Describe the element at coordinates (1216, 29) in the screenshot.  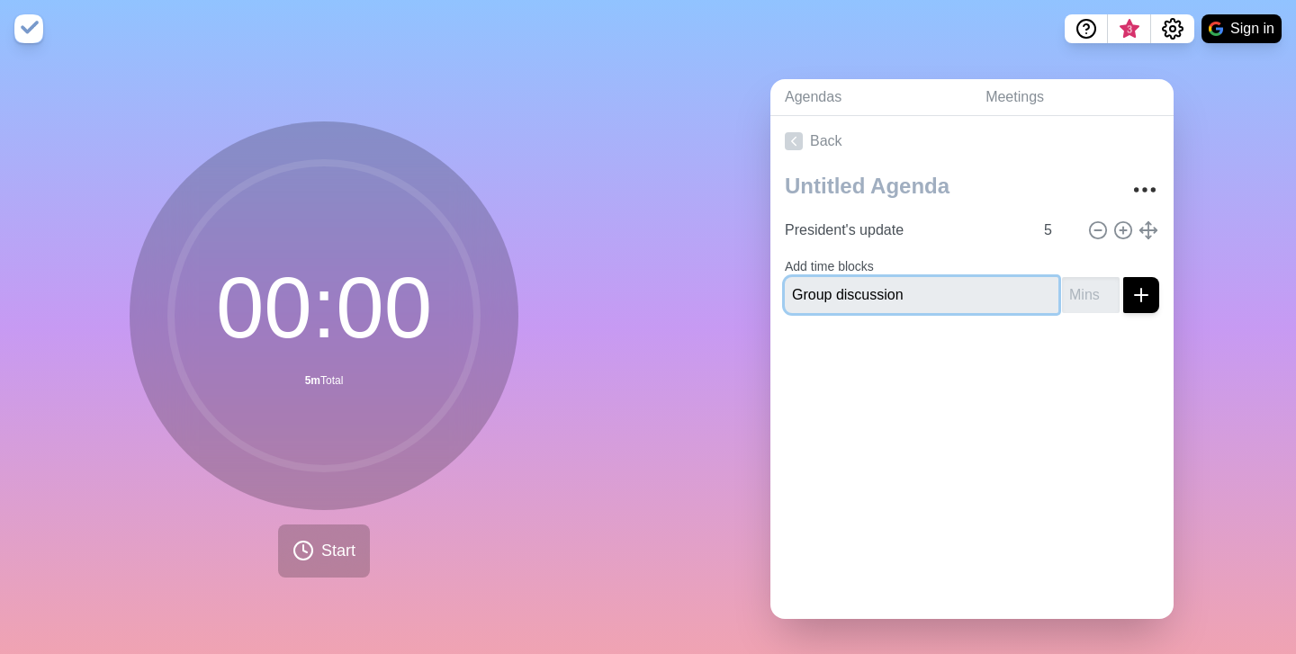
I see `img: google logo` at that location.